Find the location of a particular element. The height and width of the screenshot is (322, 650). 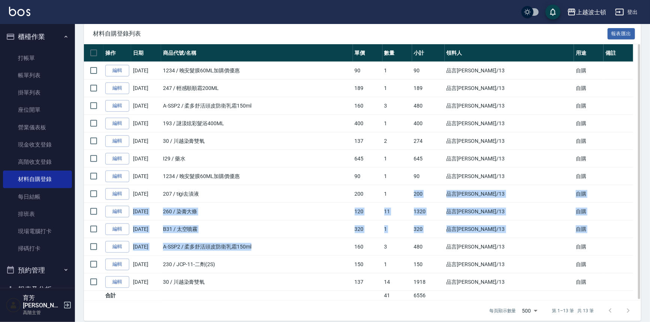

button: 上越波士頓 is located at coordinates (587, 12).